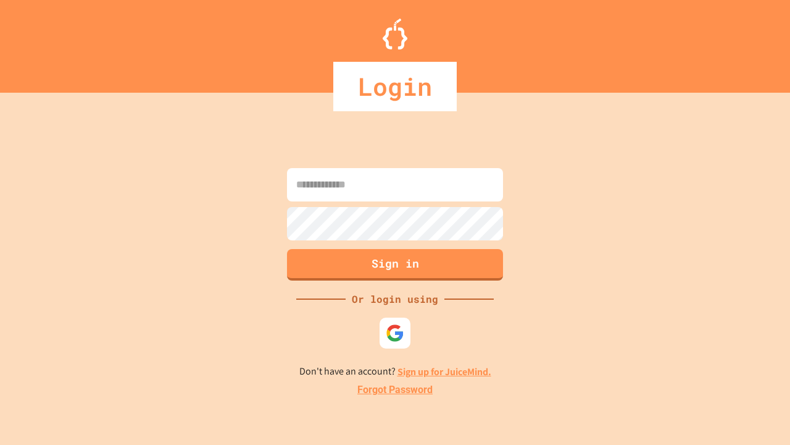 The image size is (790, 445). What do you see at coordinates (395, 390) in the screenshot?
I see `a: Forgot Password` at bounding box center [395, 390].